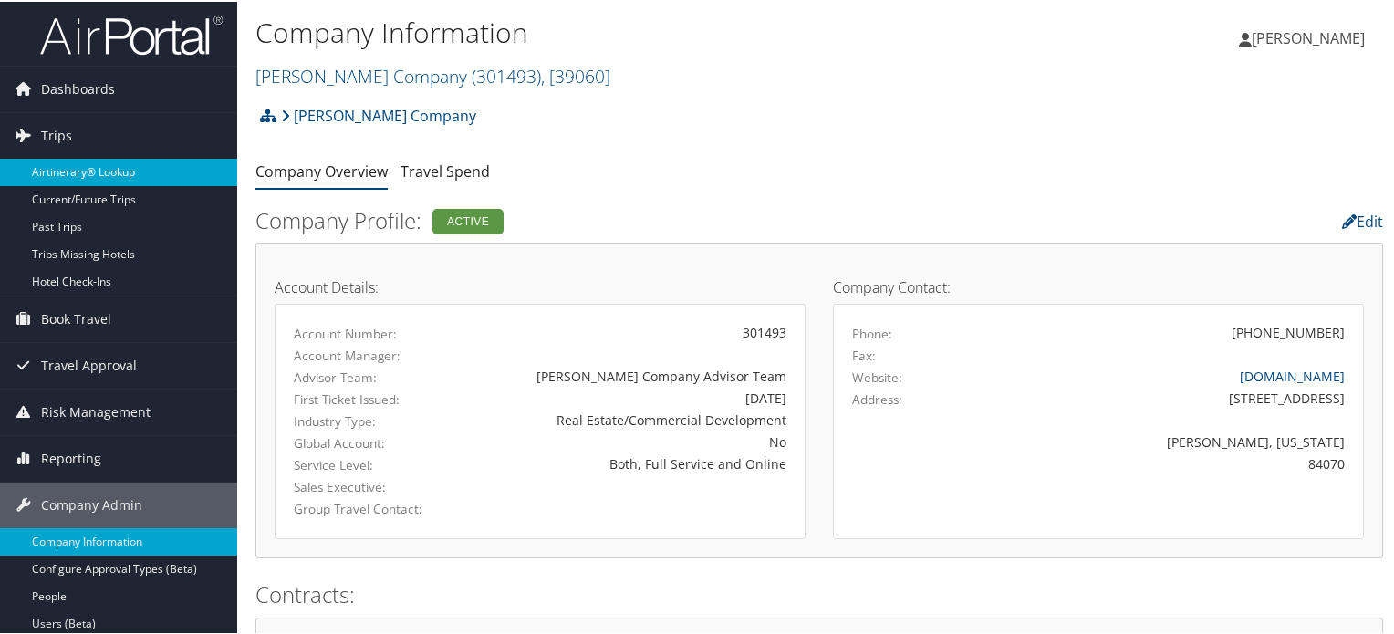 The image size is (1394, 634). What do you see at coordinates (131, 33) in the screenshot?
I see `img: airportal-logo.png` at bounding box center [131, 33].